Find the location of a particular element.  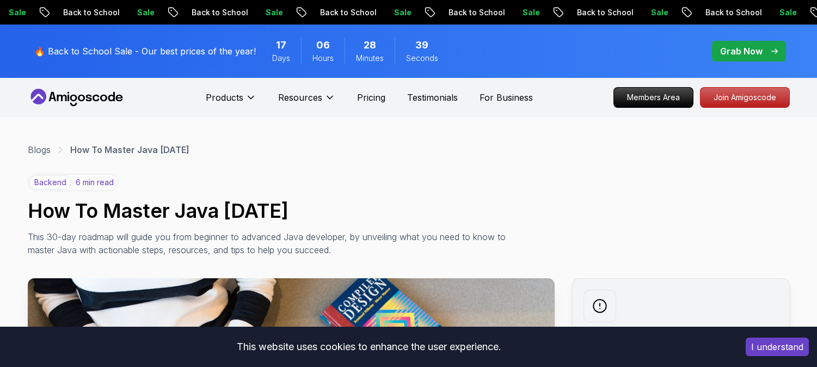

p: For Business is located at coordinates (506, 97).